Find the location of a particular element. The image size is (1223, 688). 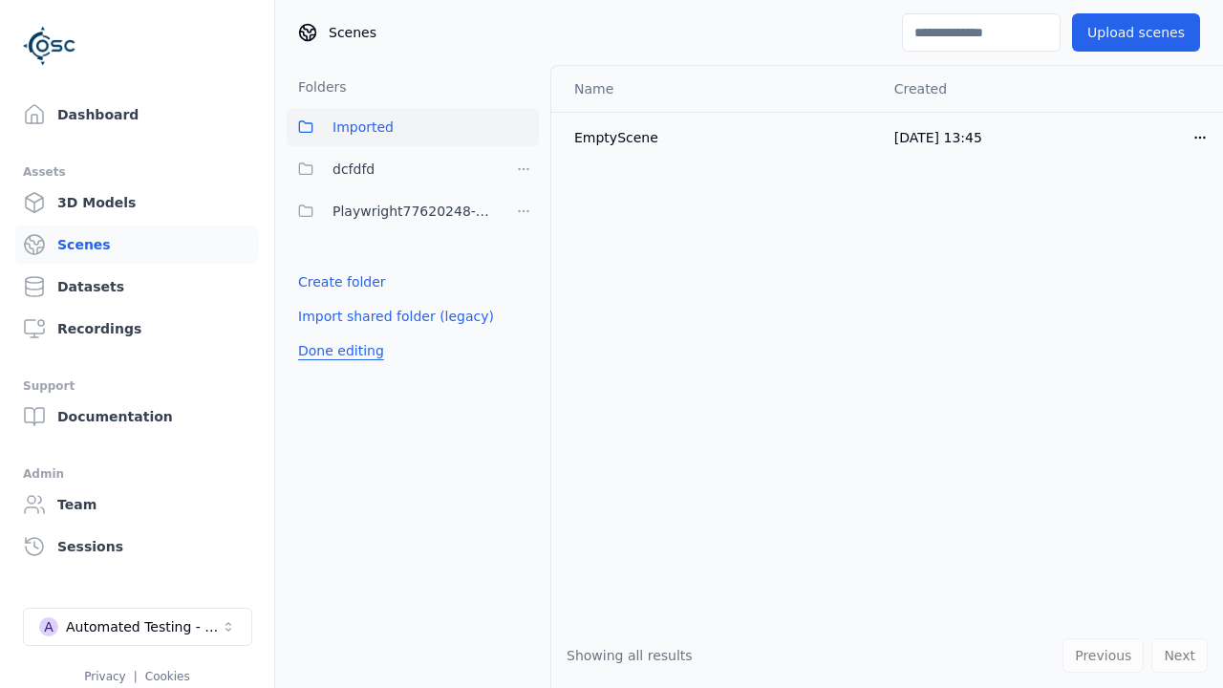

div: Support is located at coordinates (137, 386).